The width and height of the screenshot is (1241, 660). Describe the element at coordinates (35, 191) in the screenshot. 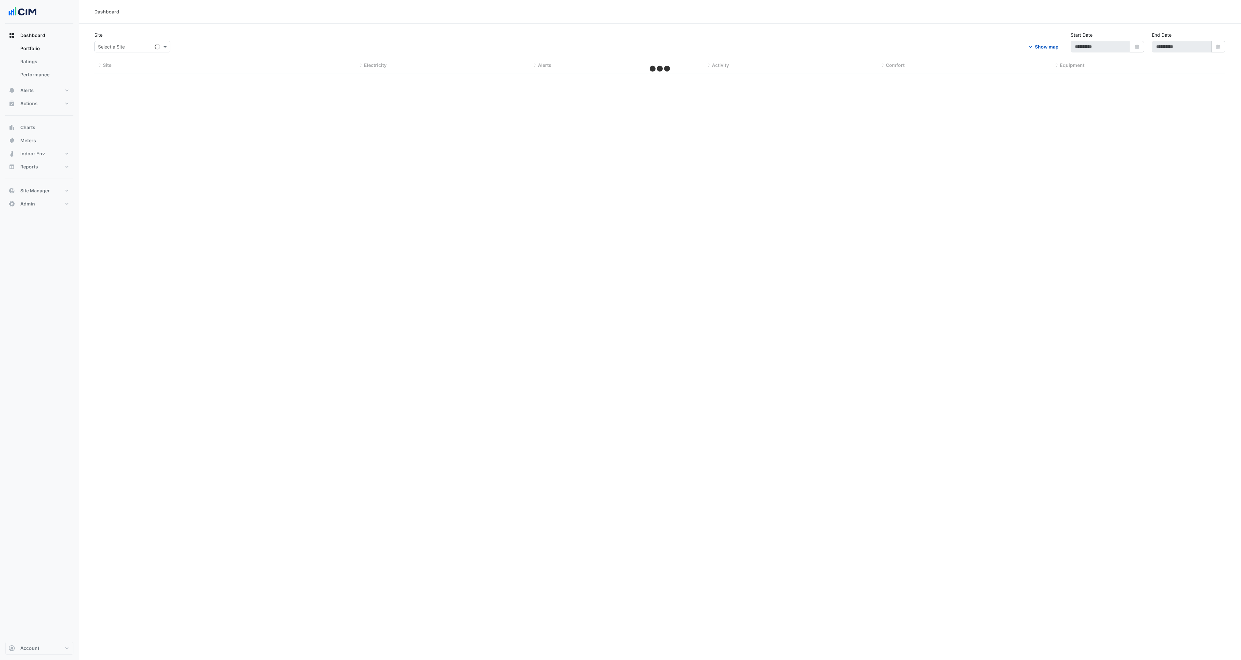

I see `span: Site Manager` at that location.